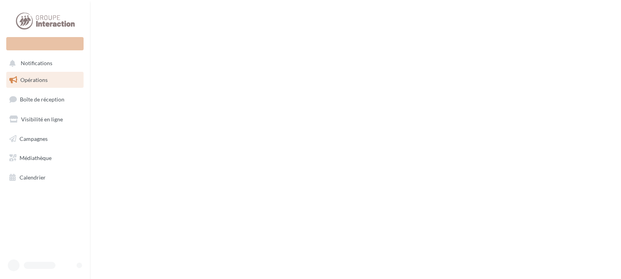 This screenshot has height=279, width=621. Describe the element at coordinates (34, 138) in the screenshot. I see `span: Campagnes` at that location.